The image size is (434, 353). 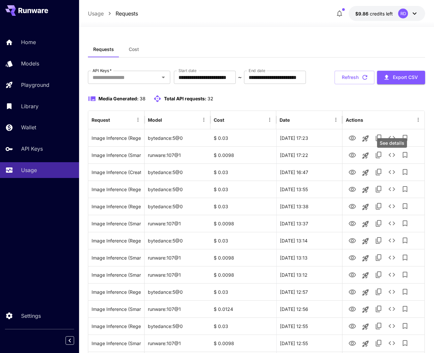 I want to click on p: Models, so click(x=30, y=64).